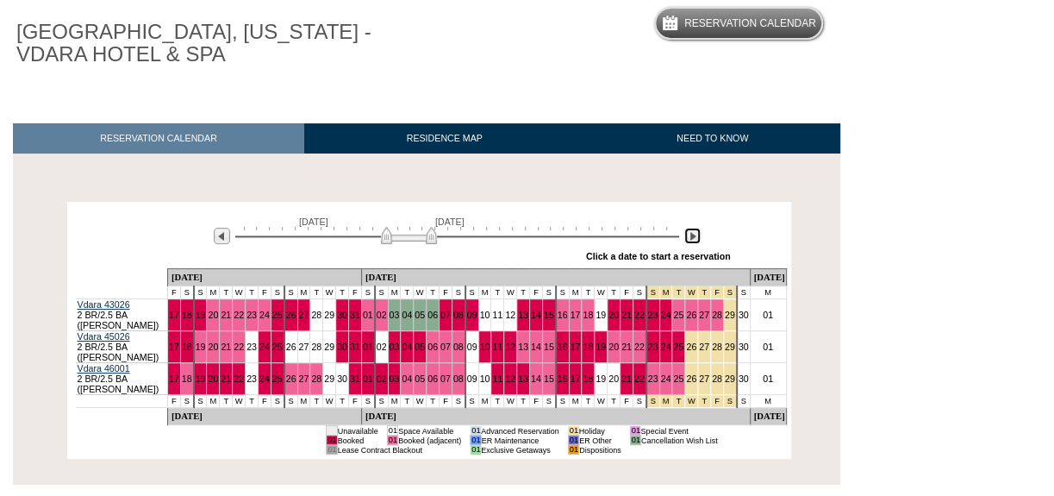 The image size is (1054, 496). I want to click on a: RESIDENCE MAP, so click(445, 138).